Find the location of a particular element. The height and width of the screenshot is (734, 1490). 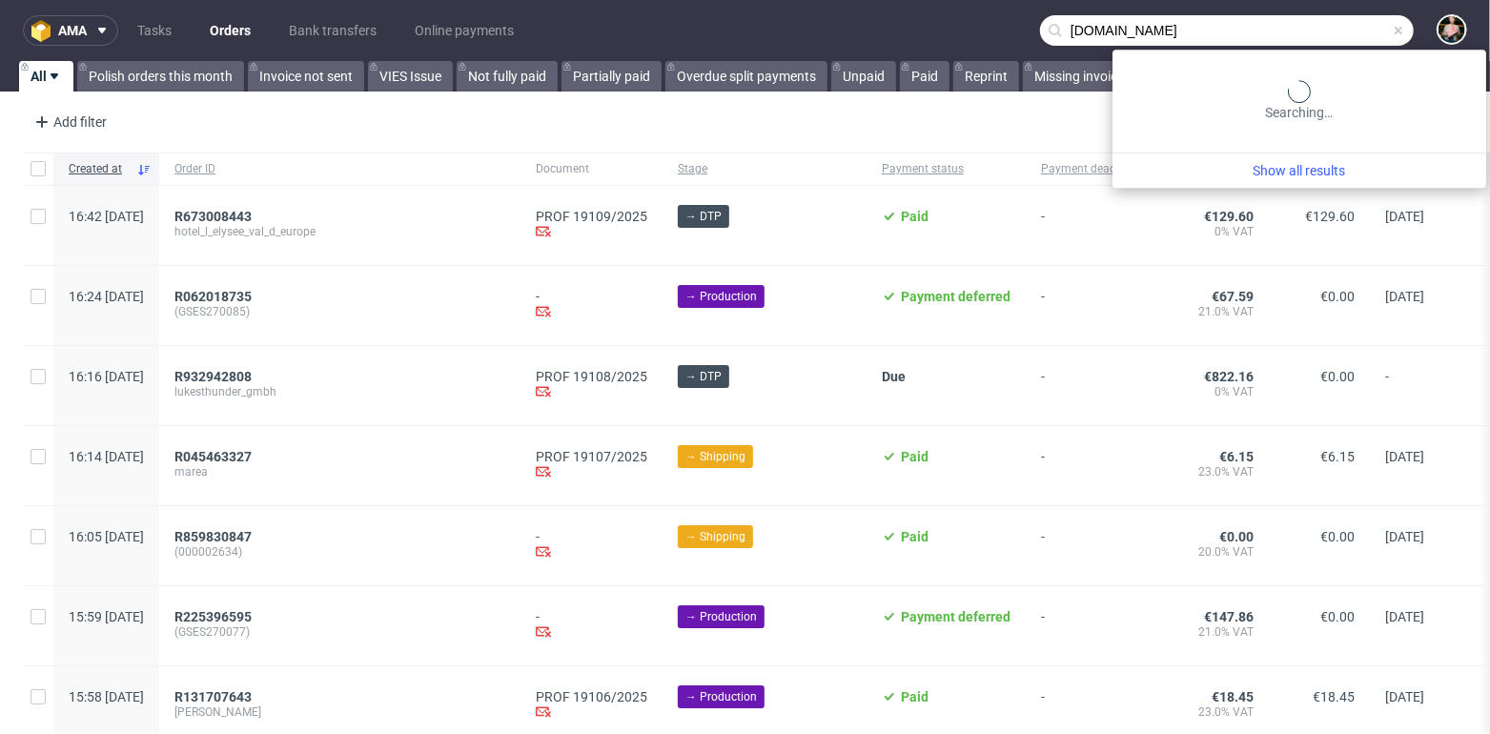

span: 20.0% VAT is located at coordinates (1209, 552).